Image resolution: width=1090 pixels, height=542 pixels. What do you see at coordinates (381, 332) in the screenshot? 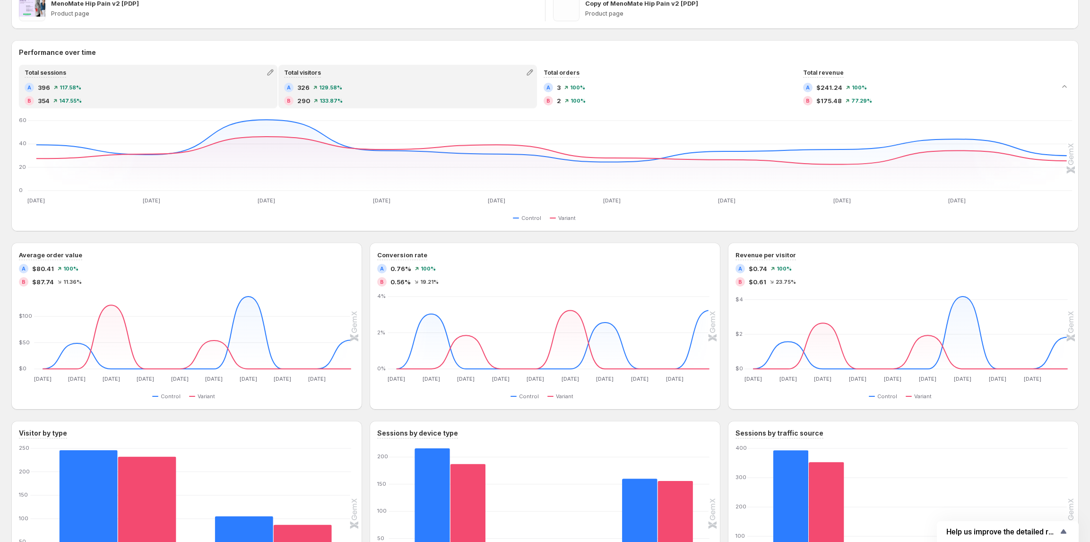
I see `text: 2%` at bounding box center [381, 332].